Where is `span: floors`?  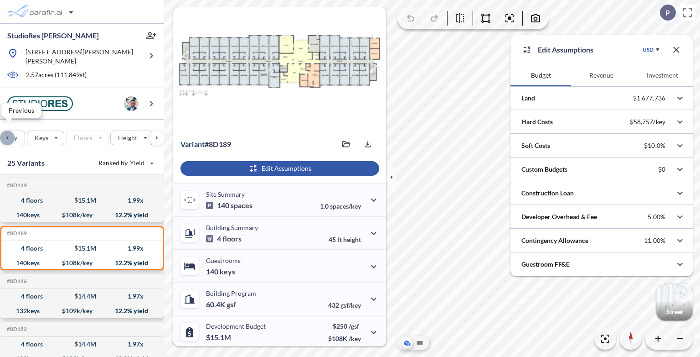
span: floors is located at coordinates (232, 239).